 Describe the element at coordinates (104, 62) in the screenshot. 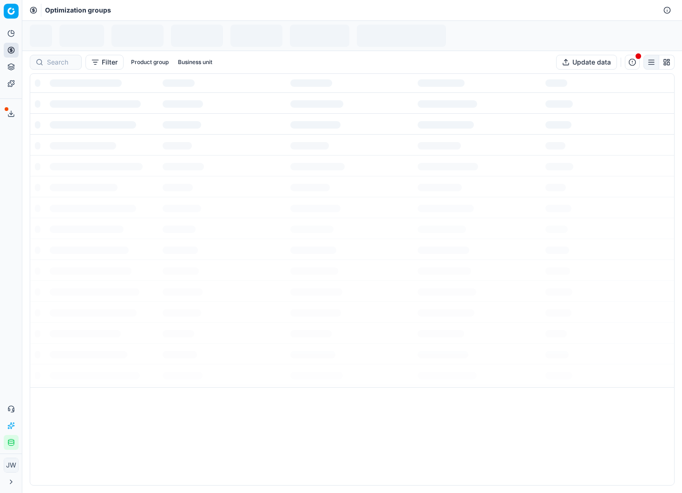

I see `button: Filter` at that location.